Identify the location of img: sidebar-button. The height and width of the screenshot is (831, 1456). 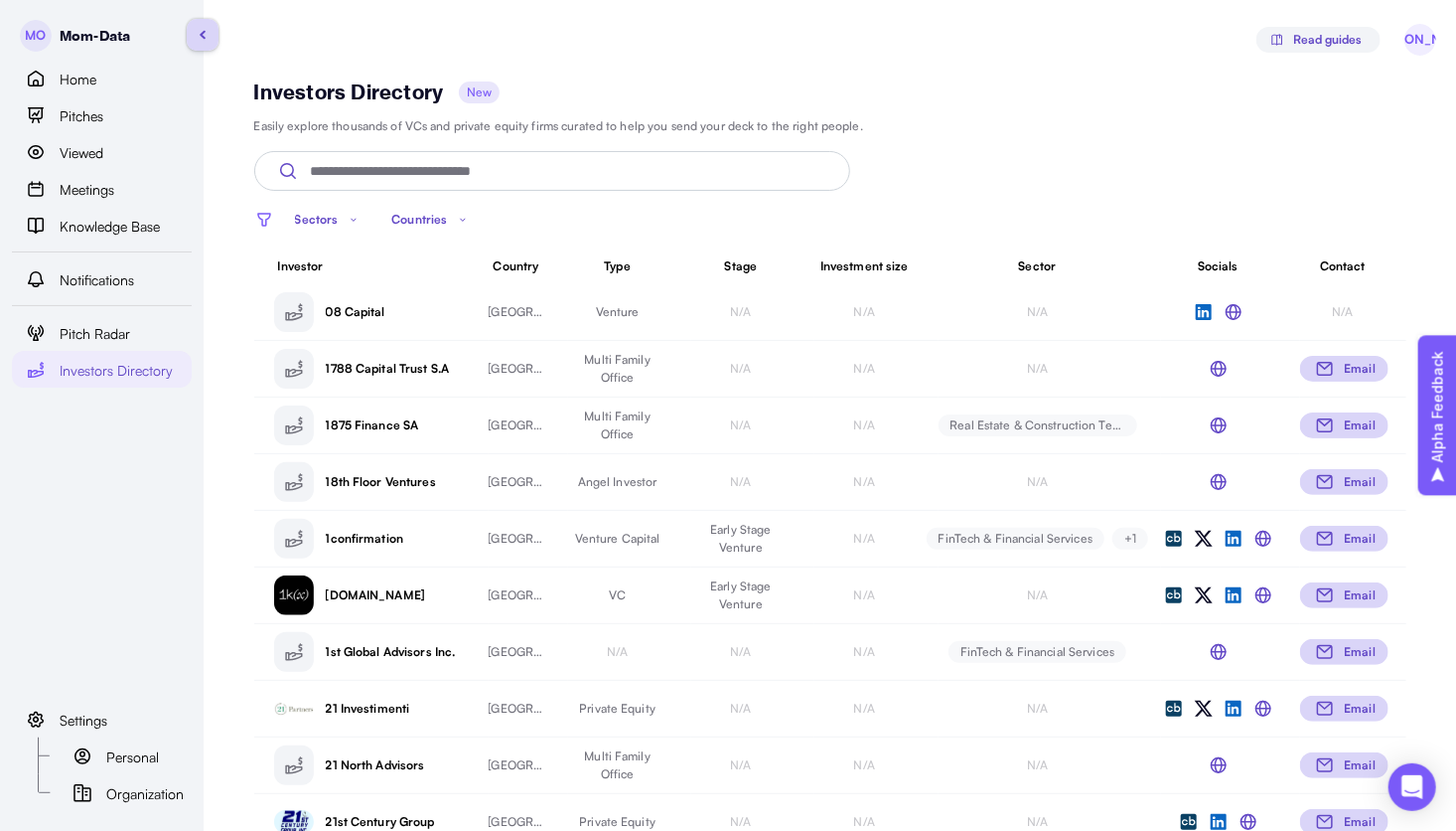
(203, 35).